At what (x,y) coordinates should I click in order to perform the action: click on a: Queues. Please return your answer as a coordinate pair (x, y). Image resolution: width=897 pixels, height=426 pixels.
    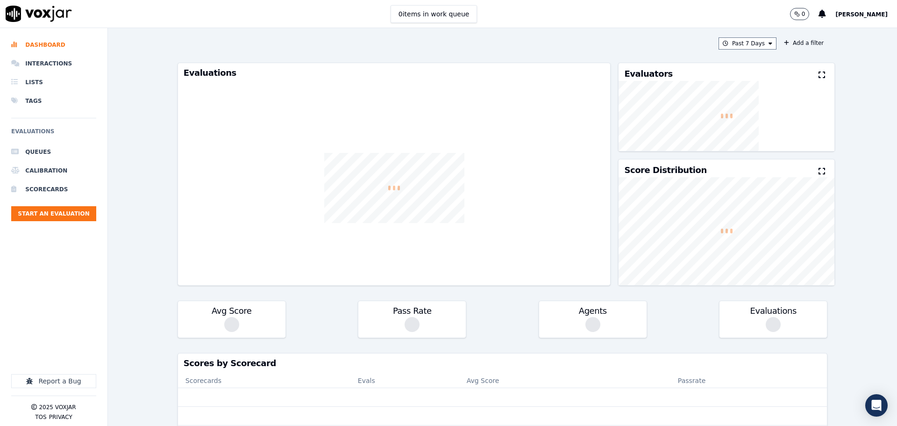
    Looking at the image, I should click on (54, 152).